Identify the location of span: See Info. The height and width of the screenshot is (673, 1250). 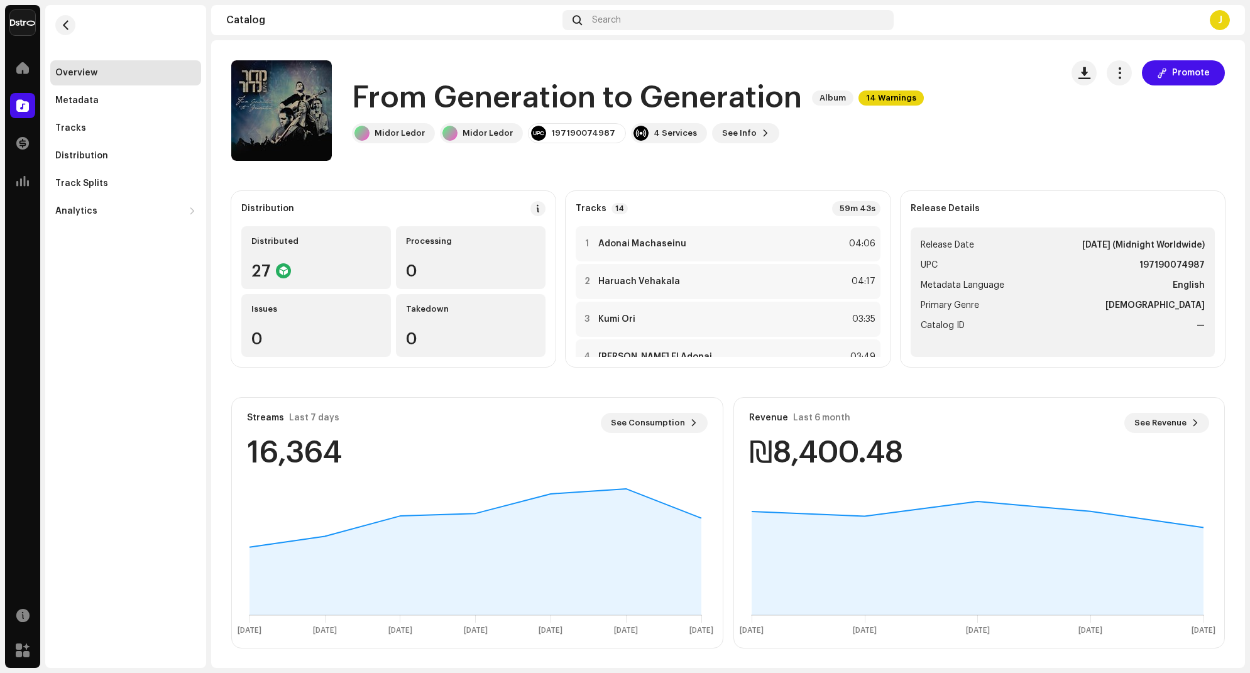
(739, 133).